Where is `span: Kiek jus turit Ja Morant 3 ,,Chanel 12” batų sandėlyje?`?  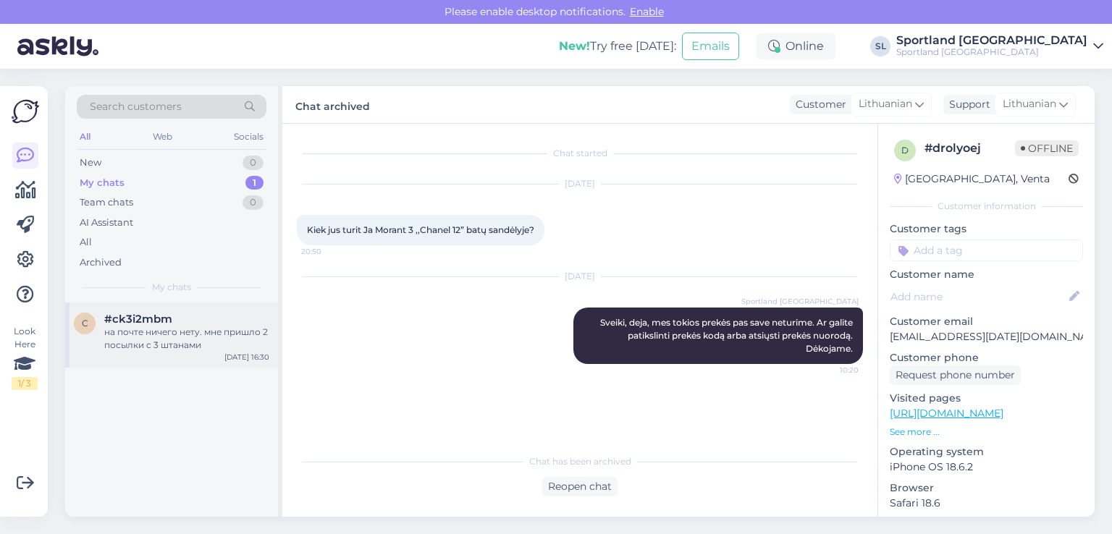 span: Kiek jus turit Ja Morant 3 ,,Chanel 12” batų sandėlyje? is located at coordinates (421, 229).